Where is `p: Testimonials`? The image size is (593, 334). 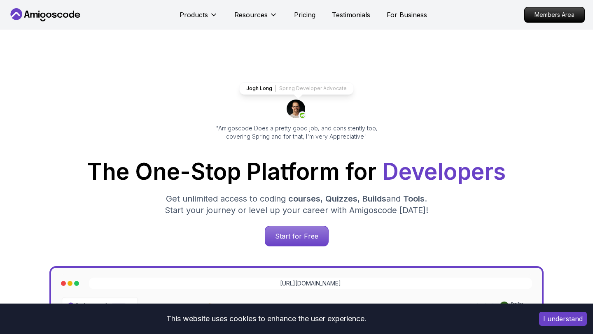
p: Testimonials is located at coordinates (351, 15).